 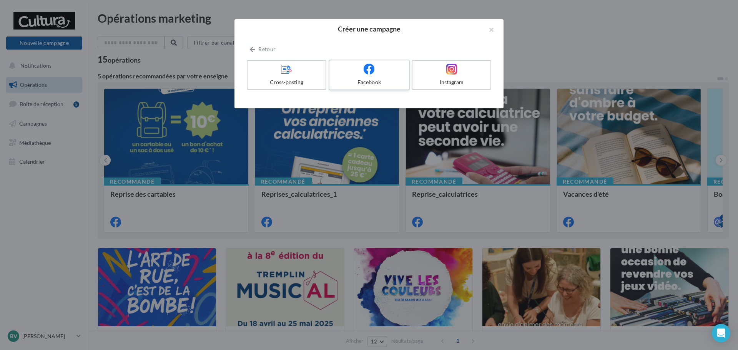 I want to click on button: Retour, so click(x=263, y=49).